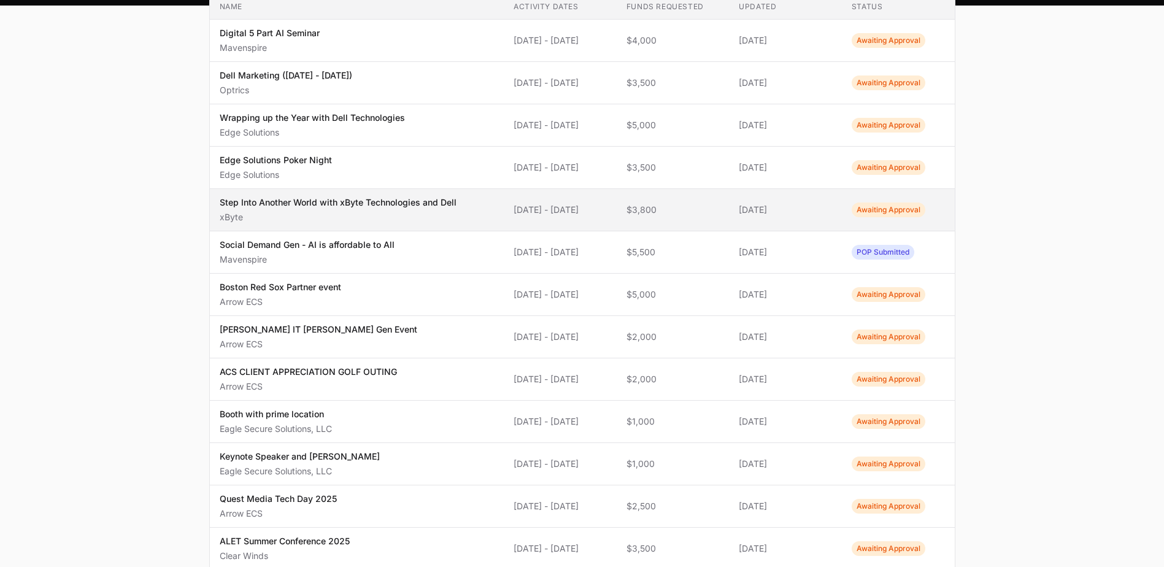  I want to click on span: $4,000, so click(673, 40).